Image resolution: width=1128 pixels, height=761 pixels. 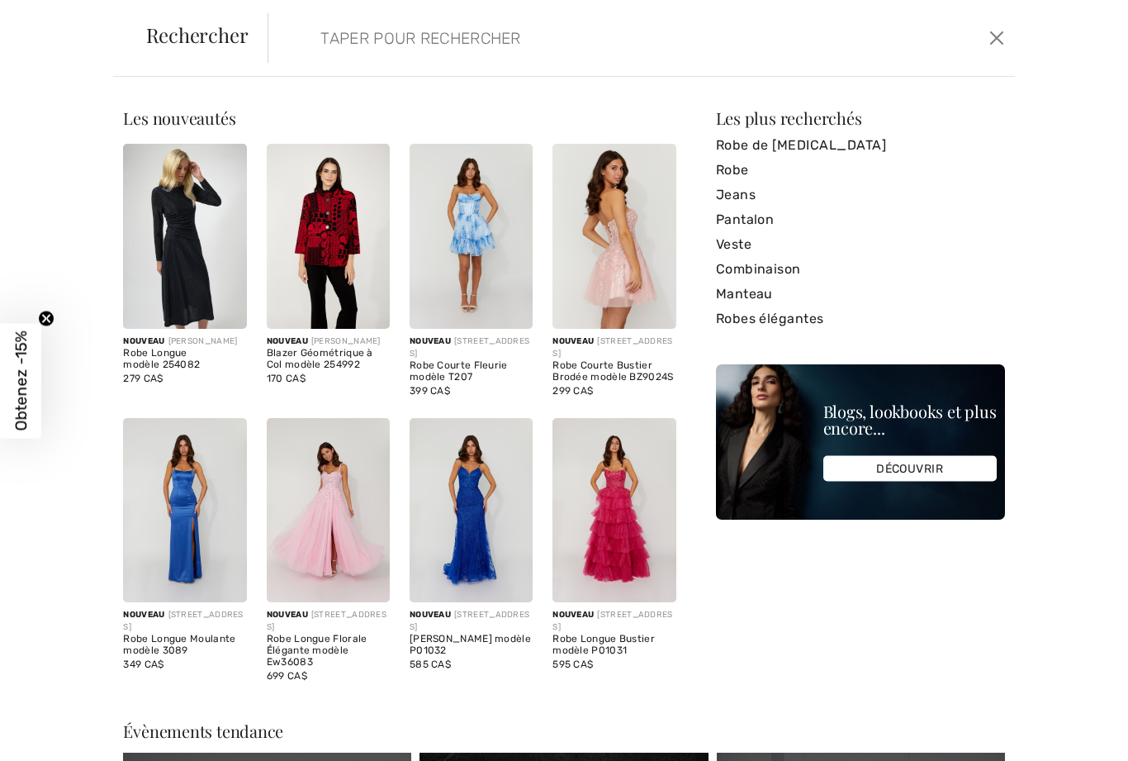 What do you see at coordinates (860, 269) in the screenshot?
I see `a: Combinaison` at bounding box center [860, 269].